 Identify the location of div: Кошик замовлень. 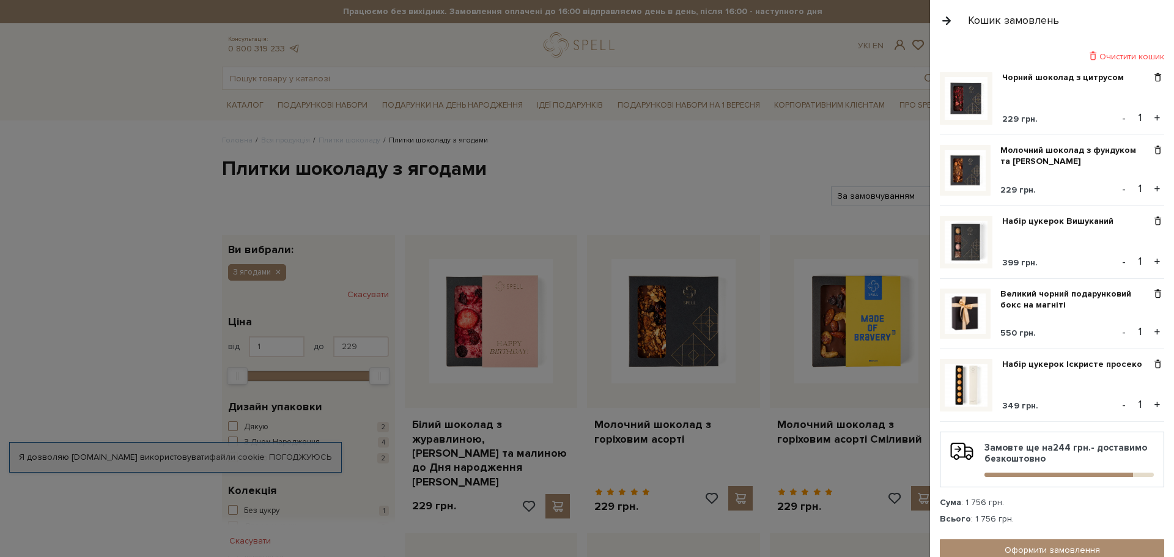
(1013, 20).